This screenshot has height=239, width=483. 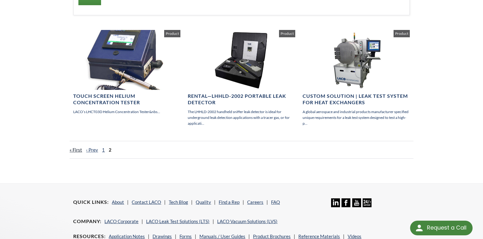 What do you see at coordinates (241, 150) in the screenshot?
I see `nav: pager` at bounding box center [241, 150].